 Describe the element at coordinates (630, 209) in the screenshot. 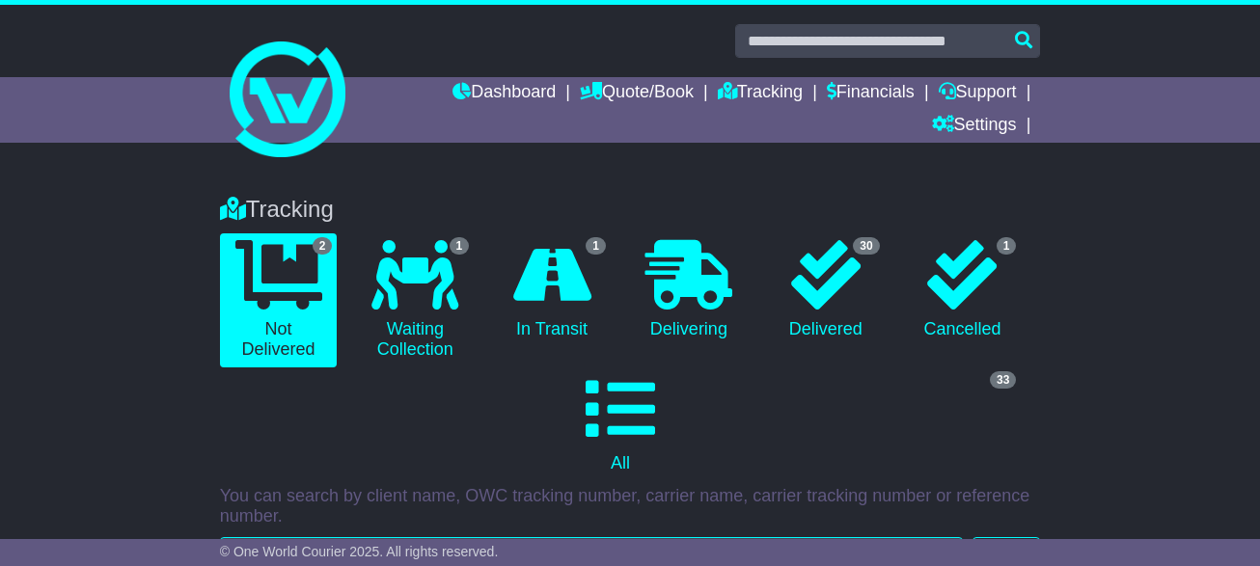

I see `div: Tracking` at that location.